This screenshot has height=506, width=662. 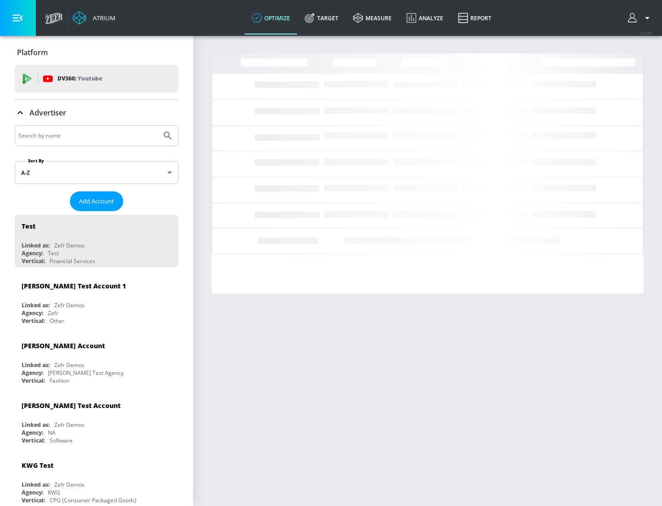 I want to click on div: Fashion, so click(x=59, y=380).